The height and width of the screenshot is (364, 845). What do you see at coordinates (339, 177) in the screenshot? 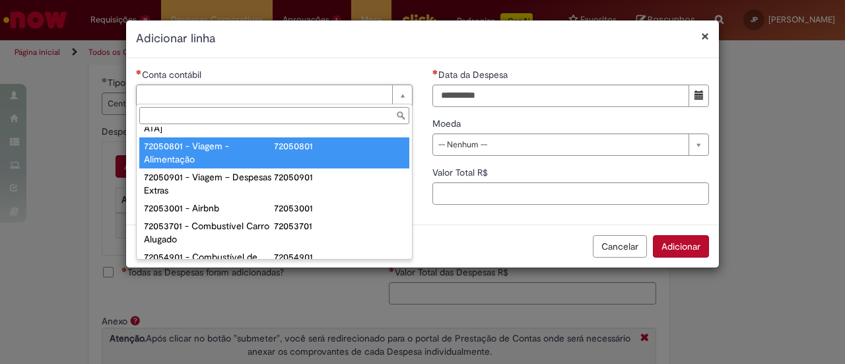
I see `div: 72050901` at bounding box center [339, 177].